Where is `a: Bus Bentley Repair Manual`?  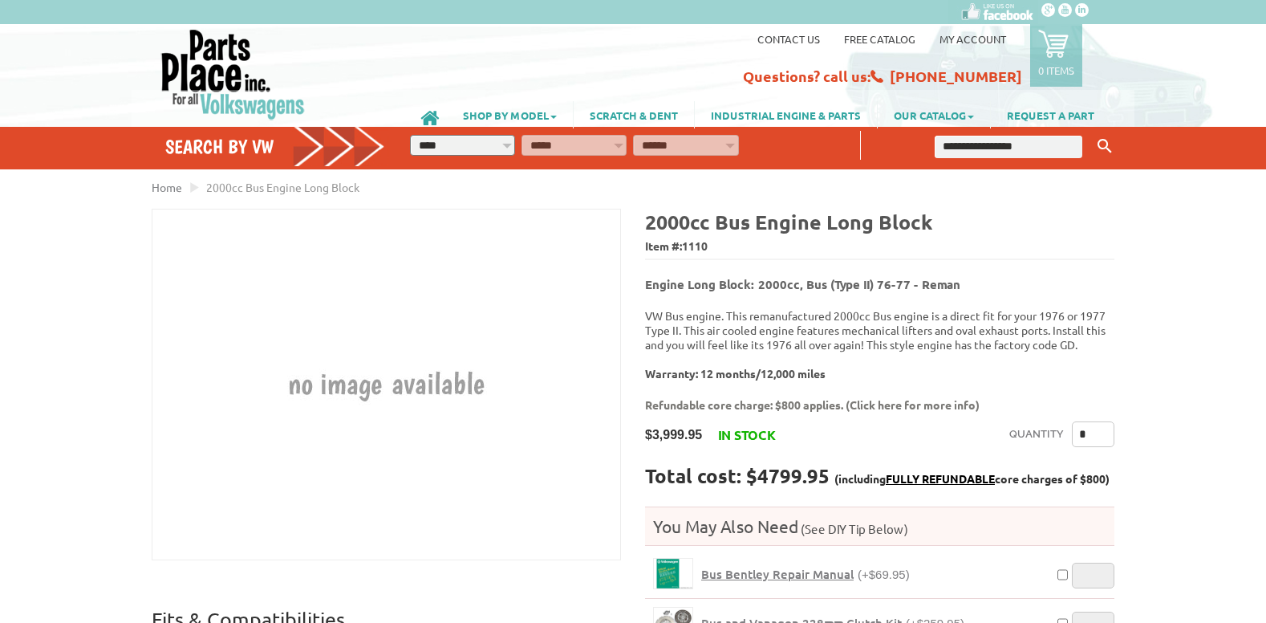
a: Bus Bentley Repair Manual is located at coordinates (673, 573).